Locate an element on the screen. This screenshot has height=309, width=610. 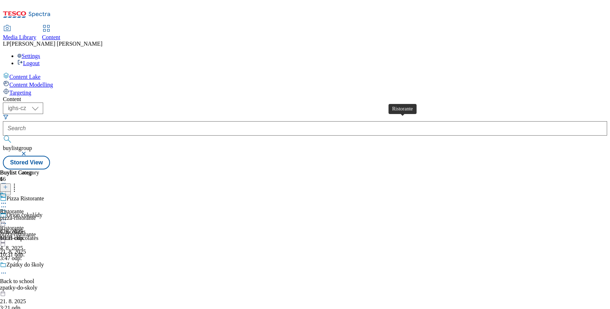
a: Media Library is located at coordinates (19, 33).